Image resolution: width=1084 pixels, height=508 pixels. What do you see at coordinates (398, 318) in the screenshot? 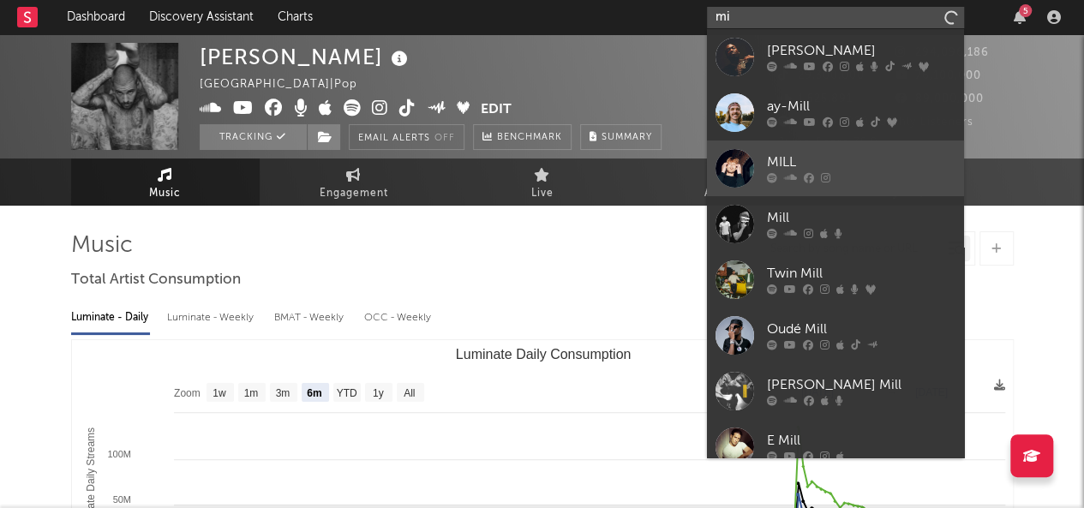
I see `div: OCC - Weekly` at bounding box center [398, 318].